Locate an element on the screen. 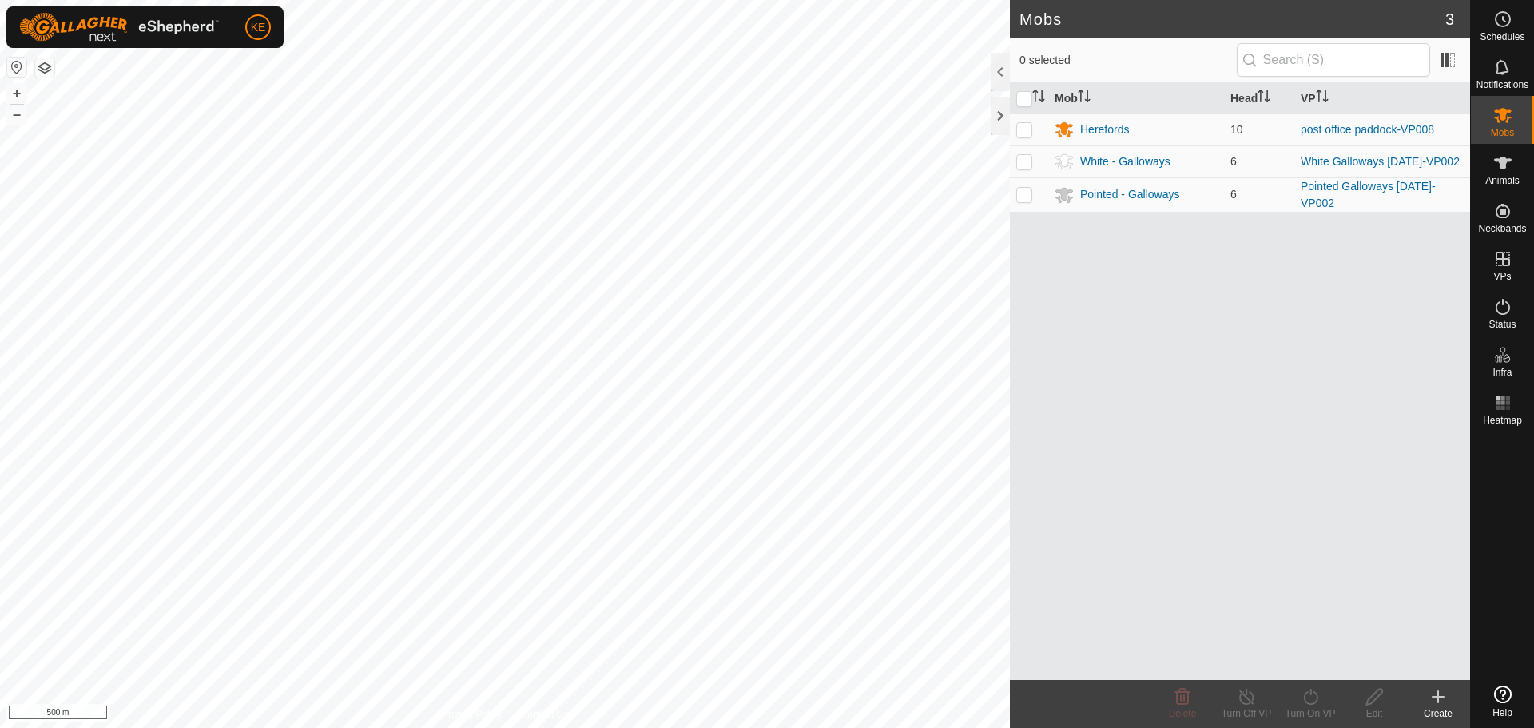 This screenshot has height=728, width=1534. div: Herefords is located at coordinates (1104, 129).